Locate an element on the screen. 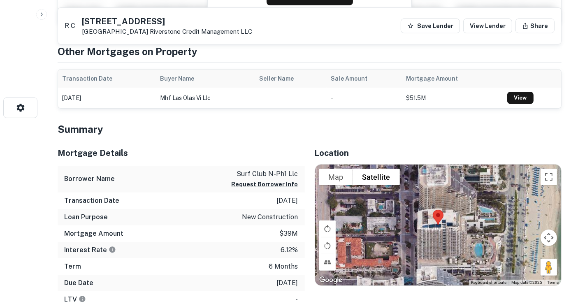  h4: Other Mortgages on Property is located at coordinates (309, 51).